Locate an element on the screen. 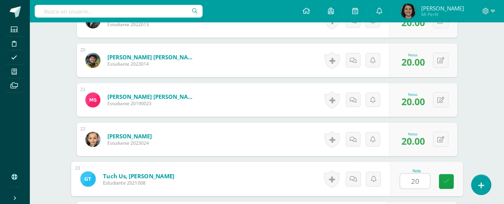 The image size is (504, 204). img: 831d8d2f62acf55e885bbde67d6024d4.png is located at coordinates (88, 179).